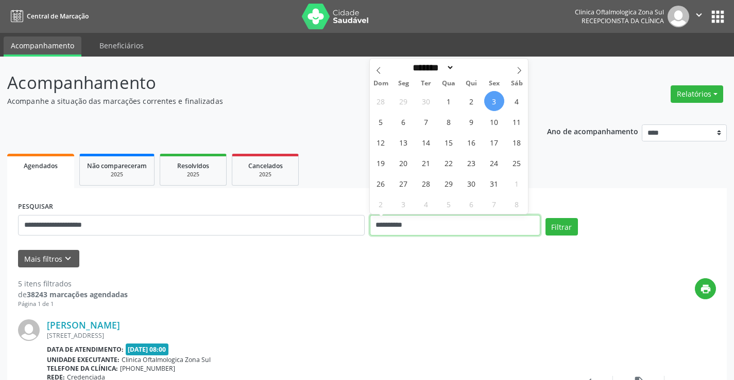 This screenshot has width=734, height=380. What do you see at coordinates (622, 21) in the screenshot?
I see `span: Recepcionista da clínica` at bounding box center [622, 21].